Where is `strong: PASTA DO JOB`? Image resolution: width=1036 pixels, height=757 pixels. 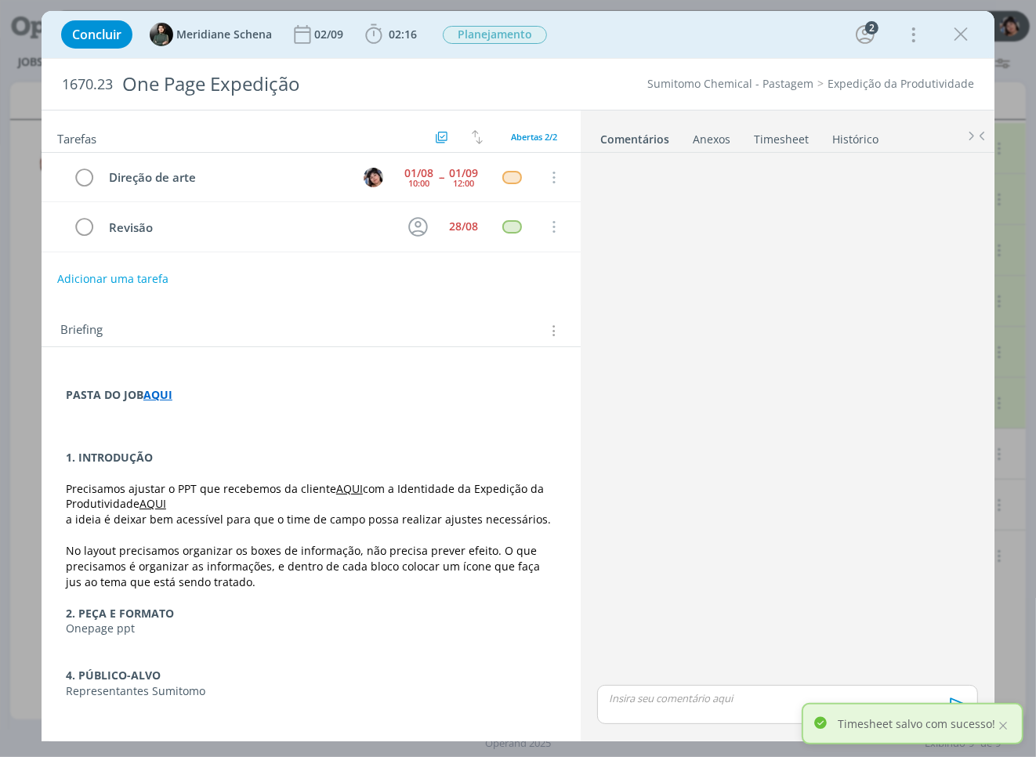 strong: PASTA DO JOB is located at coordinates (104, 394).